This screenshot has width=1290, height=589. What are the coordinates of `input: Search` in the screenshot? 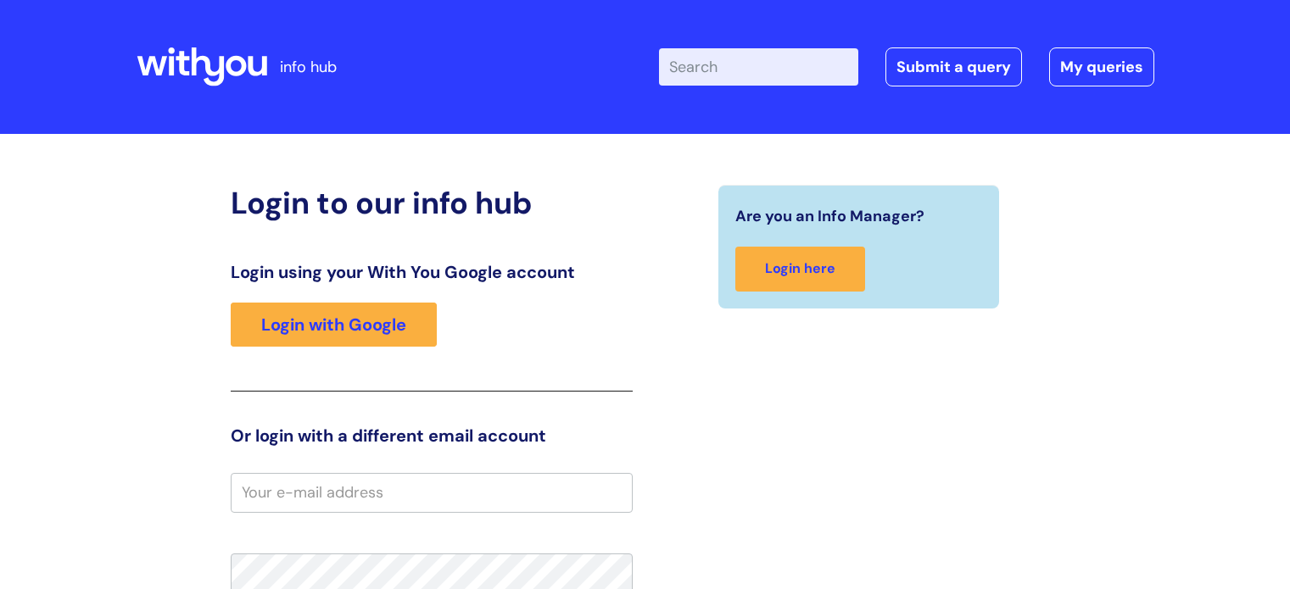 It's located at (758, 67).